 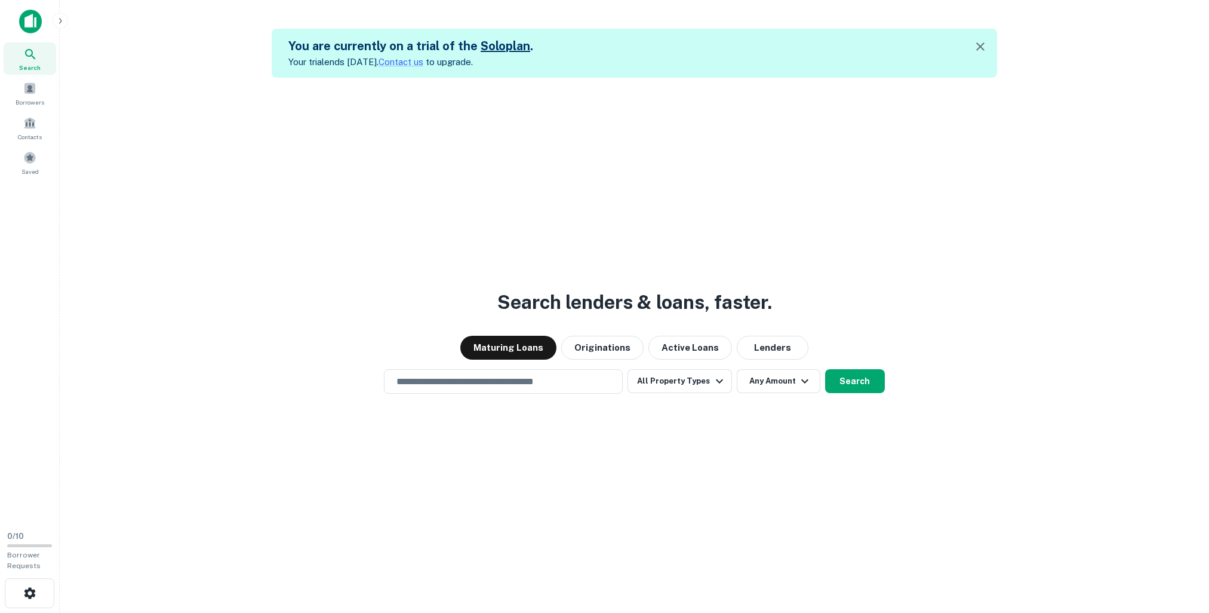 What do you see at coordinates (30, 59) in the screenshot?
I see `div: Search` at bounding box center [30, 59].